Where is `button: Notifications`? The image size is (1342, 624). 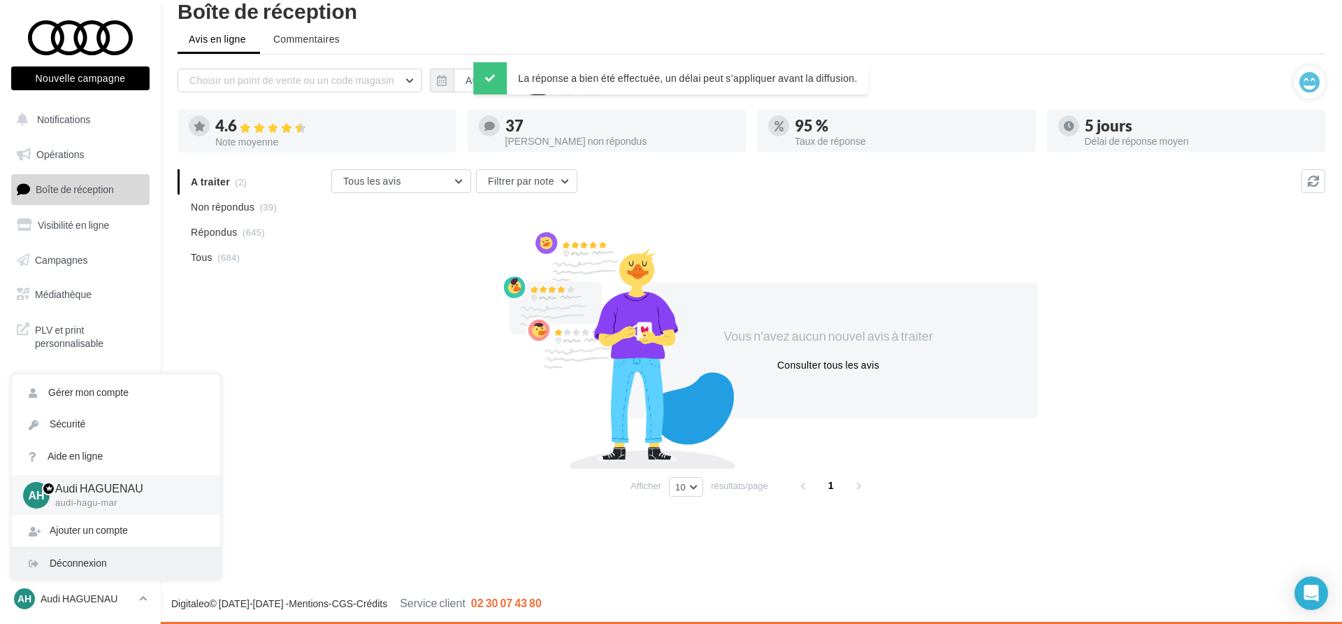
button: Notifications is located at coordinates (78, 120).